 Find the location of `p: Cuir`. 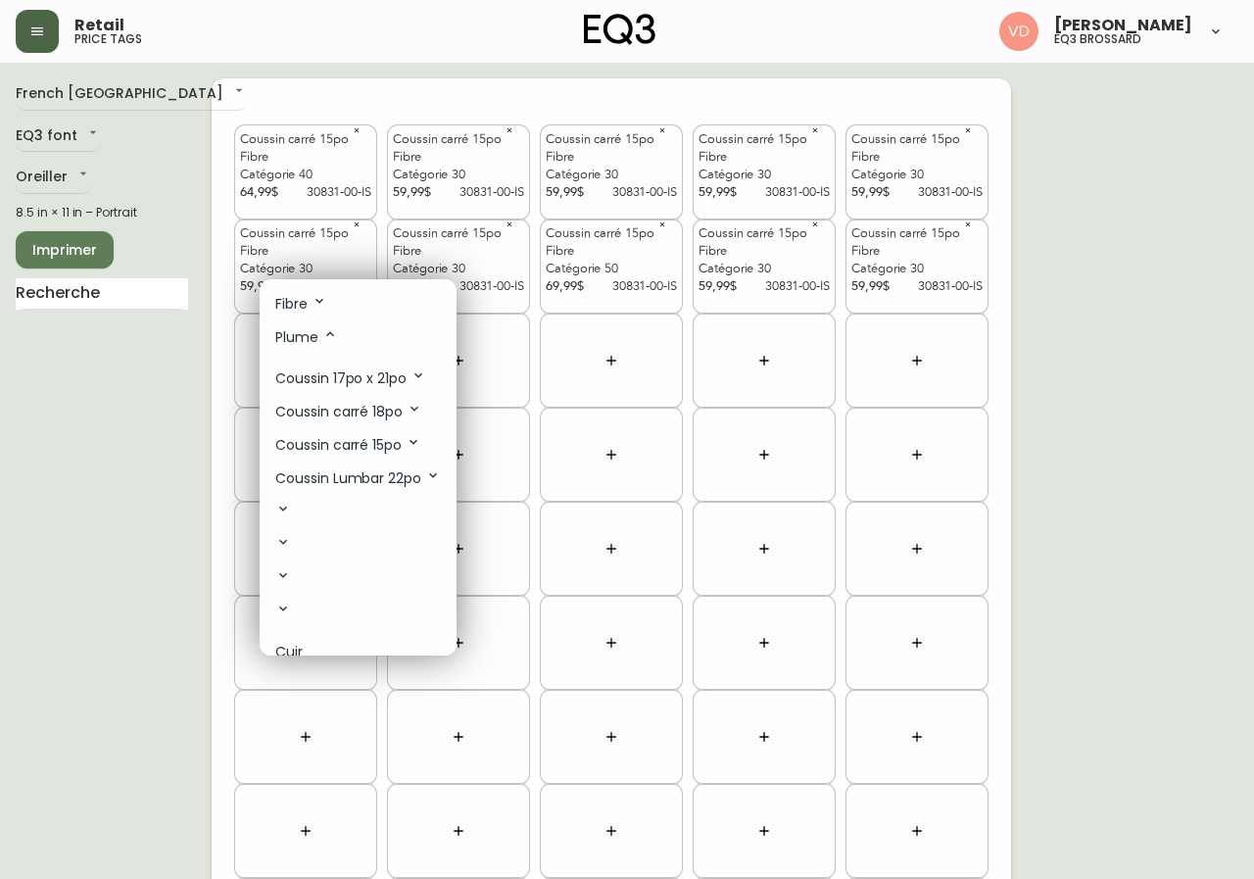

p: Cuir is located at coordinates (289, 651).